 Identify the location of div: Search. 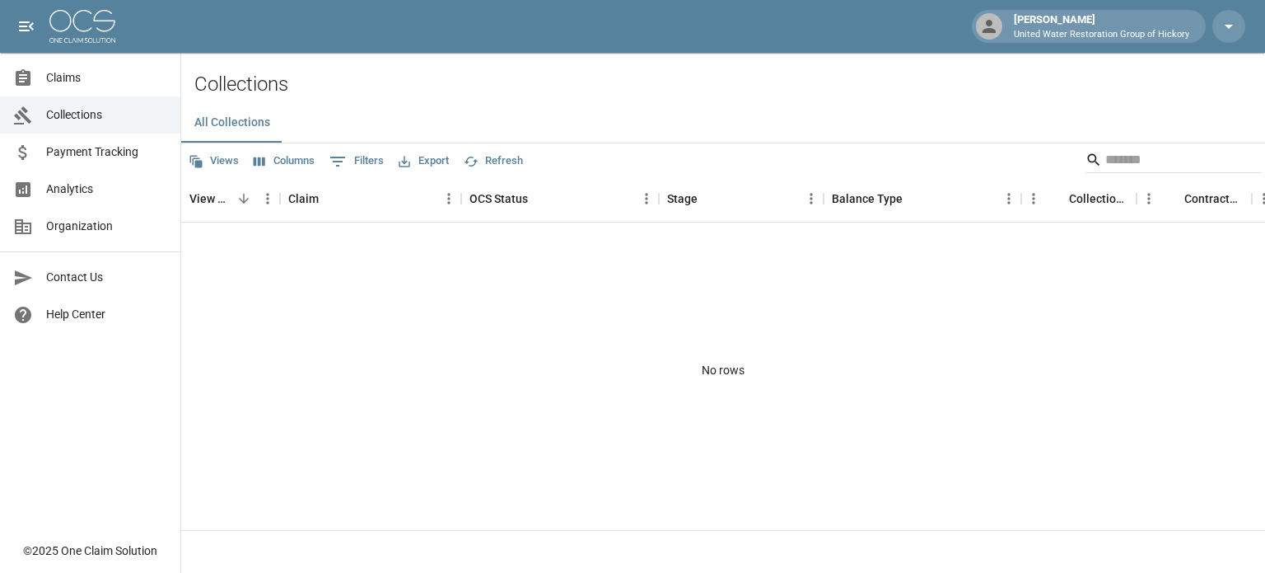
(1174, 161).